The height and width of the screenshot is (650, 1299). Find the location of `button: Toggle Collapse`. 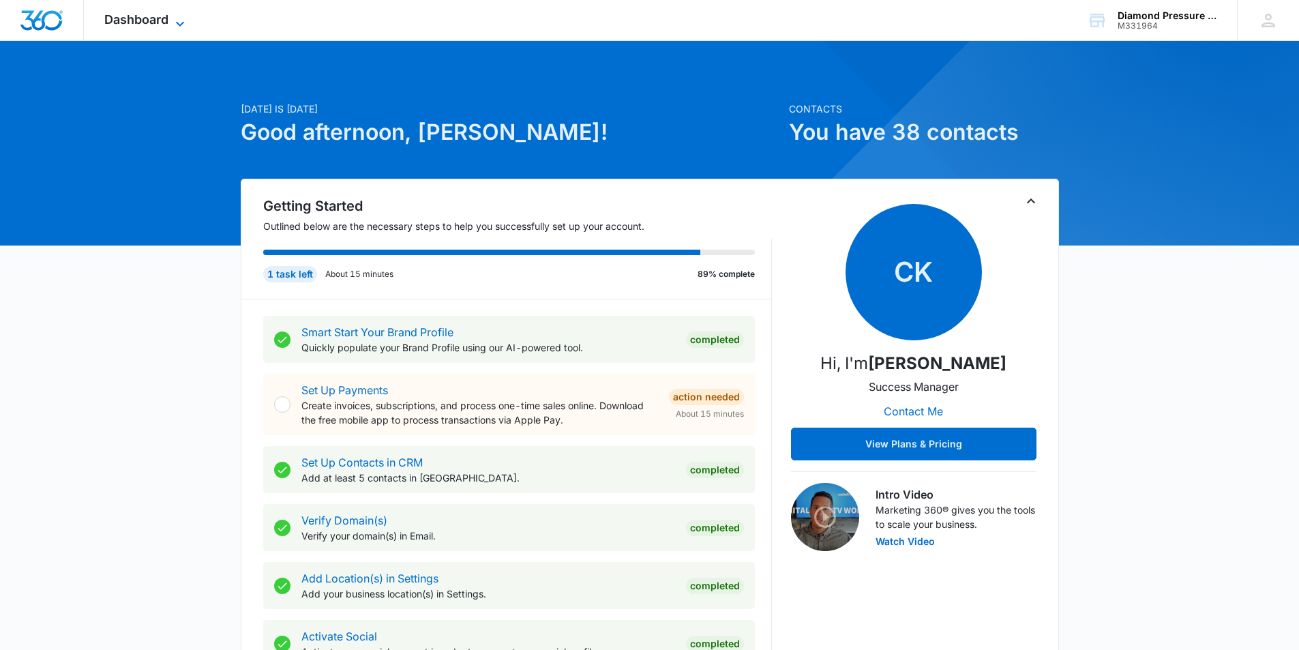

button: Toggle Collapse is located at coordinates (1031, 201).